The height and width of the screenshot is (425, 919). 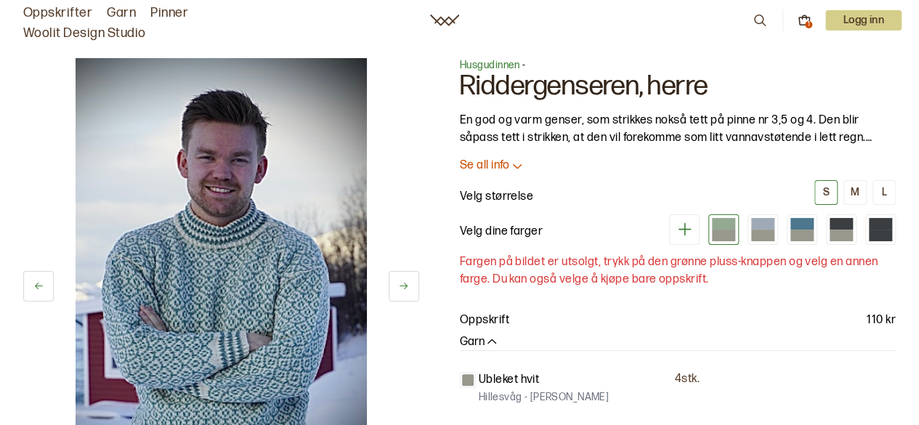 What do you see at coordinates (678, 86) in the screenshot?
I see `h1: Riddergenseren, herre` at bounding box center [678, 86].